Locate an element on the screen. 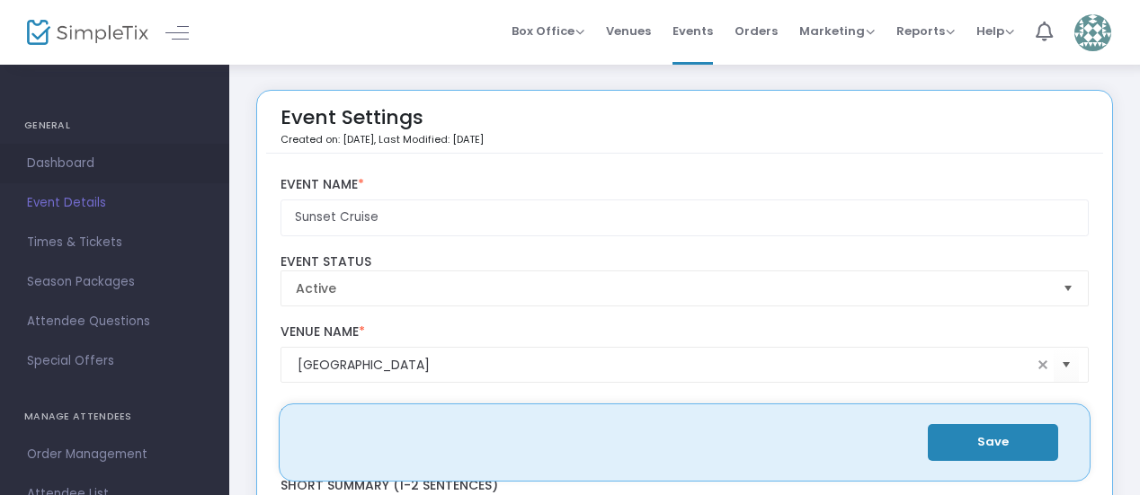  span: Times & Tickets is located at coordinates (114, 243).